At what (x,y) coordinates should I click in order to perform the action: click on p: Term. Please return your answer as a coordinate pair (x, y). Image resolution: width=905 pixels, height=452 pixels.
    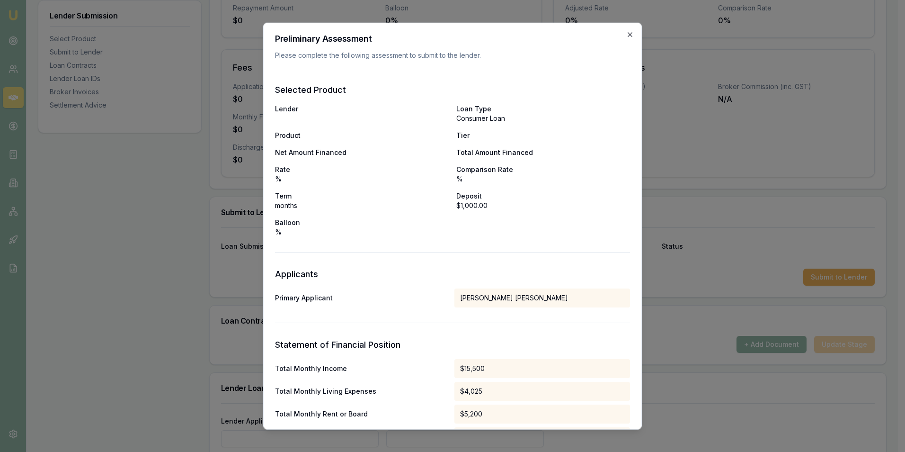
    Looking at the image, I should click on (362, 196).